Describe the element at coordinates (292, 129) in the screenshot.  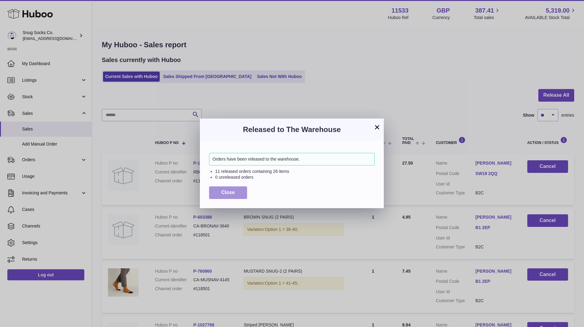
I see `h3: Released to The Warehouse` at that location.